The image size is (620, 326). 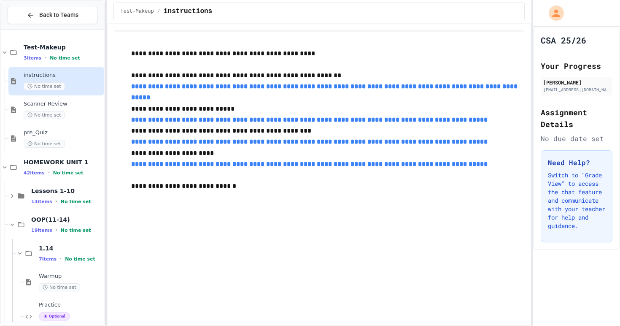 What do you see at coordinates (48, 259) in the screenshot?
I see `span: 7 items` at bounding box center [48, 259].